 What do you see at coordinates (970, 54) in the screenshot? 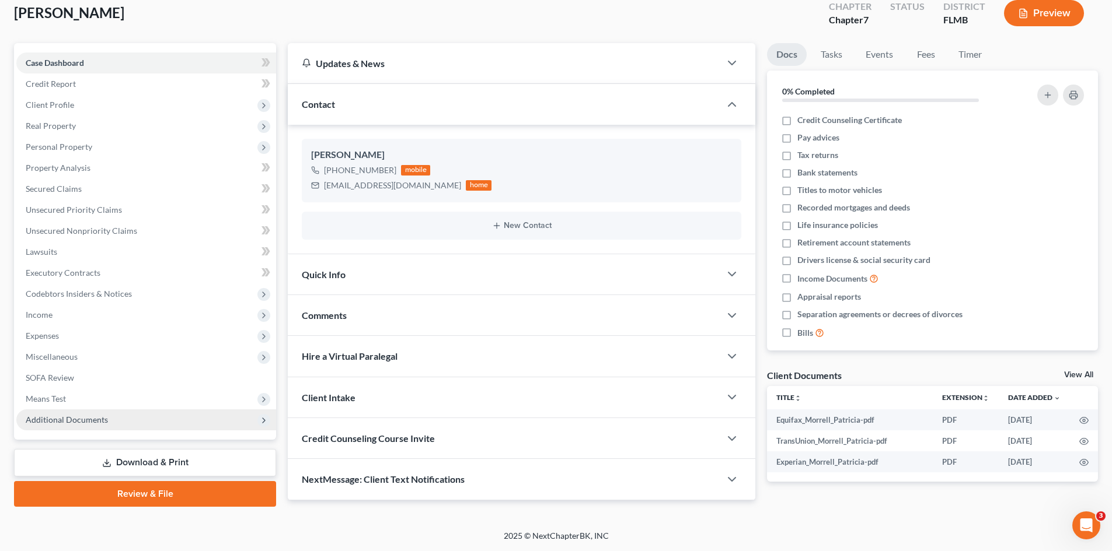
I see `a: Timer` at bounding box center [970, 54].